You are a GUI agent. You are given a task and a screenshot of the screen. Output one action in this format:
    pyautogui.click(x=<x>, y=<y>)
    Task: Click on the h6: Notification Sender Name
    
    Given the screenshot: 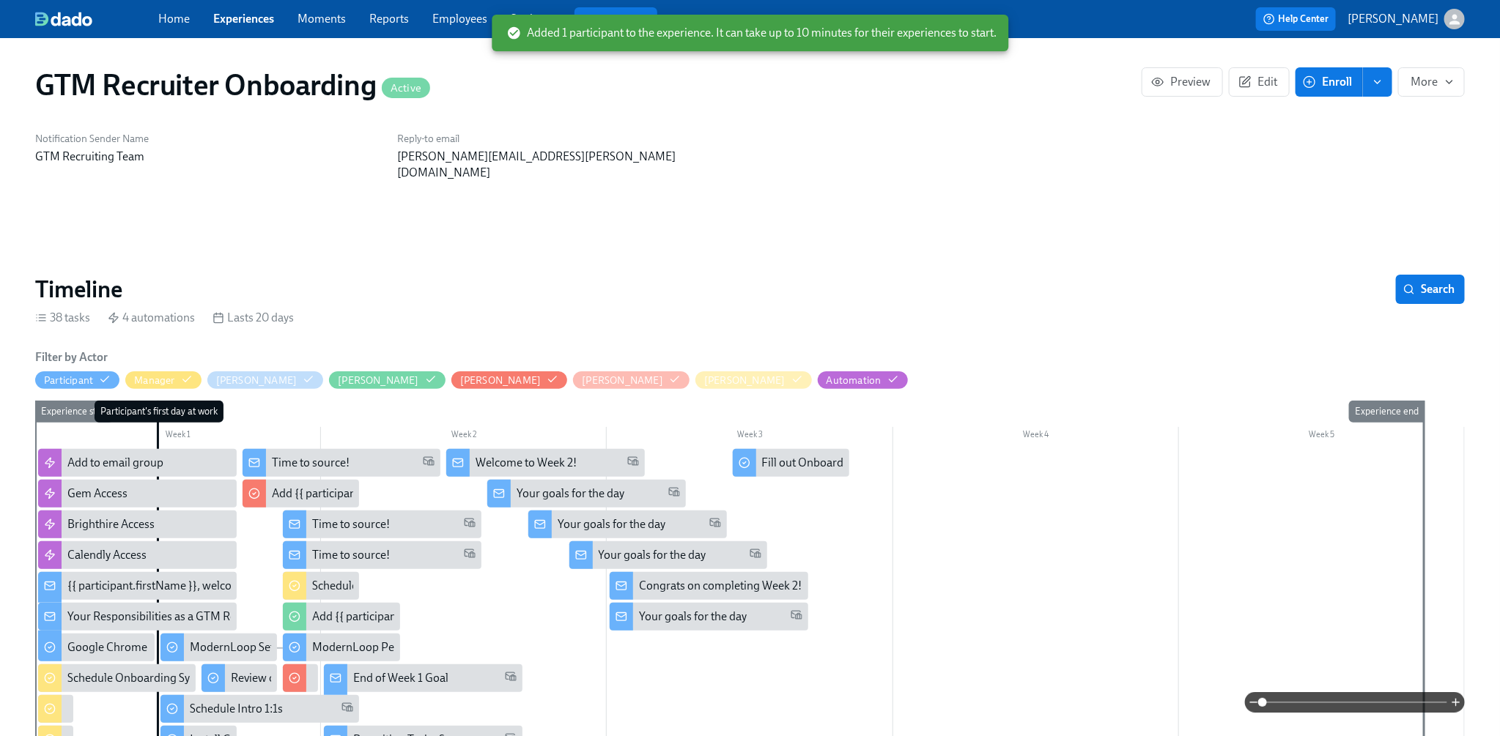 What is the action you would take?
    pyautogui.click(x=207, y=139)
    